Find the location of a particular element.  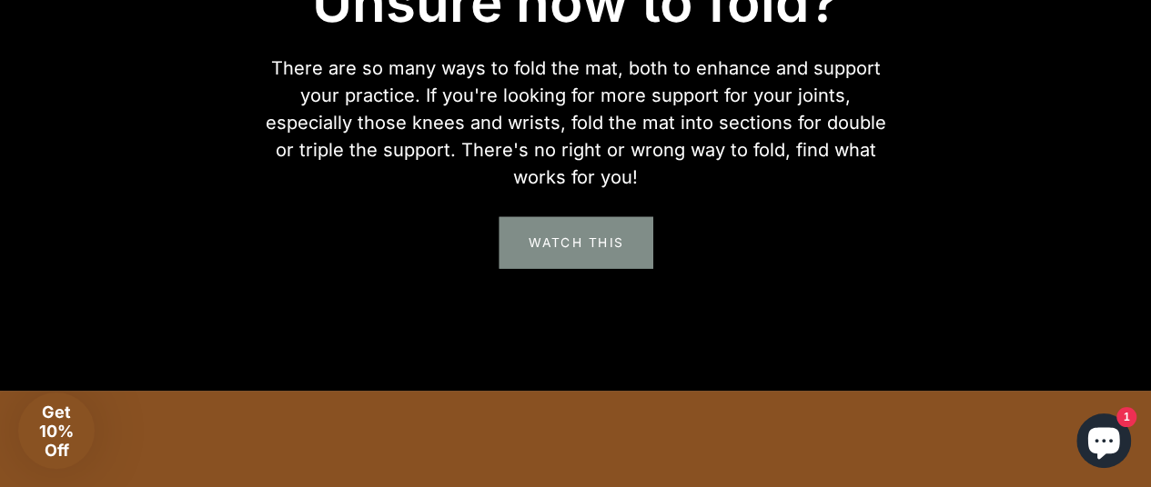

span: Get 10% Off is located at coordinates (56, 431).